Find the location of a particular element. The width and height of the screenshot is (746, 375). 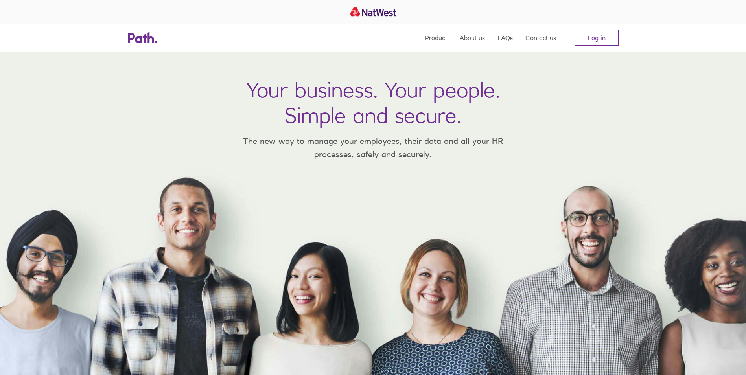

a: About us is located at coordinates (472, 38).